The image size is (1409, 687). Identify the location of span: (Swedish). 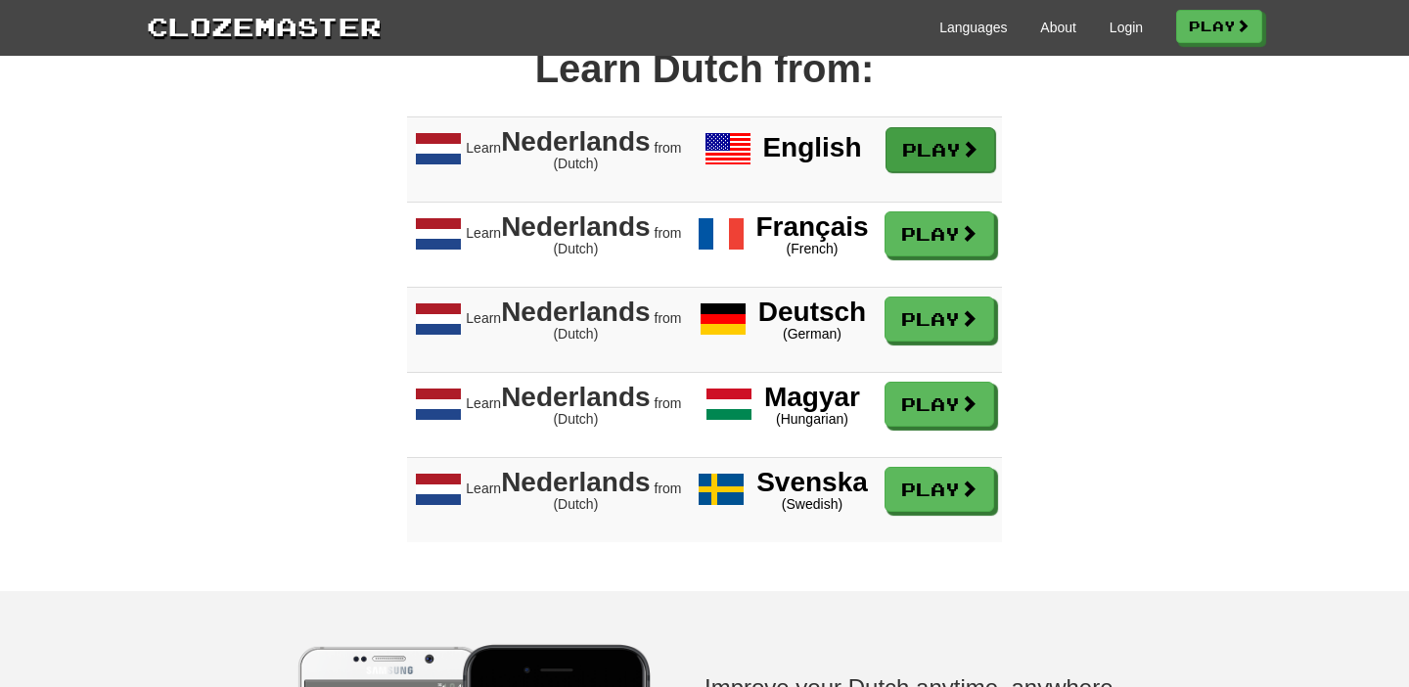
(812, 504).